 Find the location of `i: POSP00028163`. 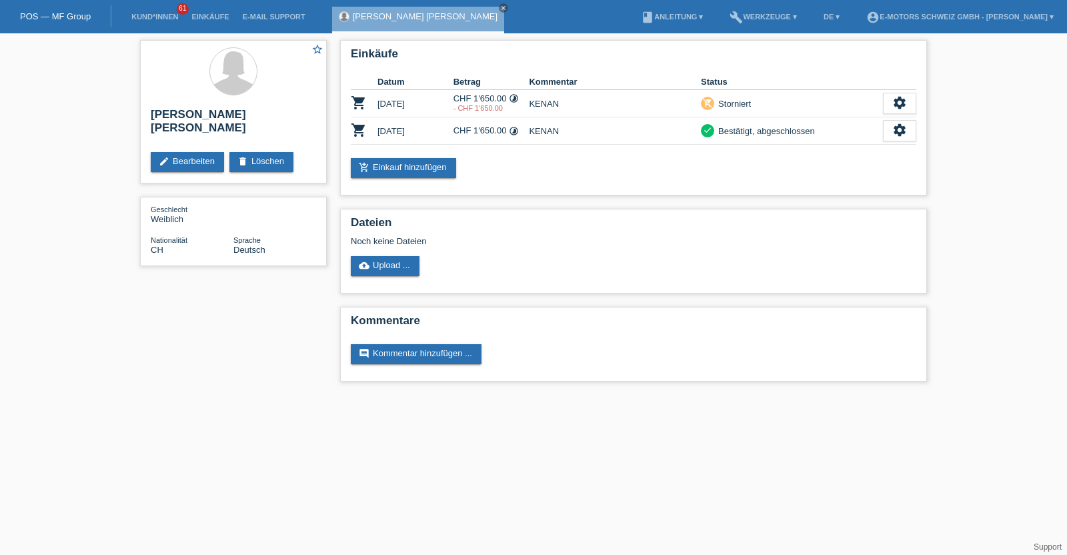

i: POSP00028163 is located at coordinates (359, 103).